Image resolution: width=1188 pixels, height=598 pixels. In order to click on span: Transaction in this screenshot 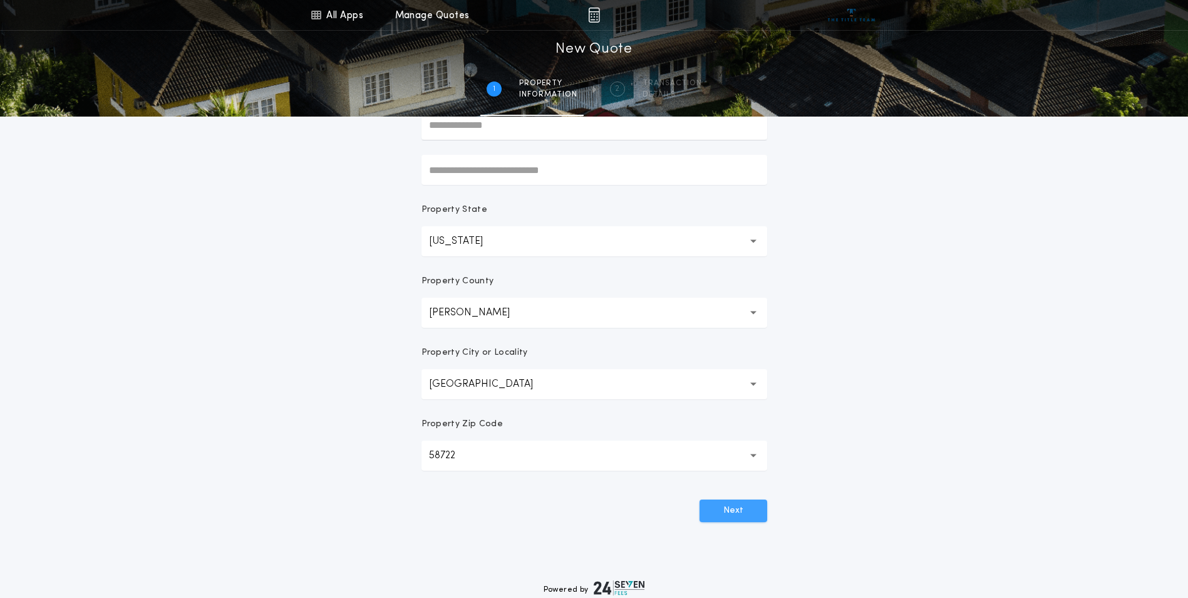, I will do `click(672, 83)`.